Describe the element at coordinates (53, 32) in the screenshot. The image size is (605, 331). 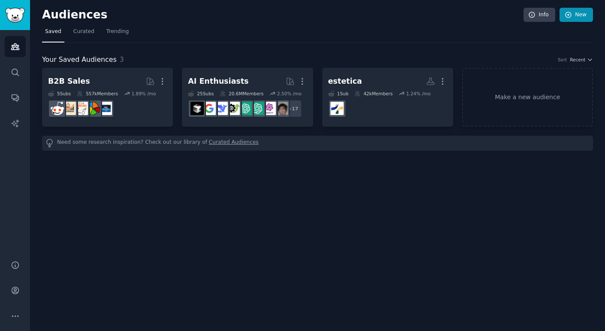
I see `span: Saved` at that location.